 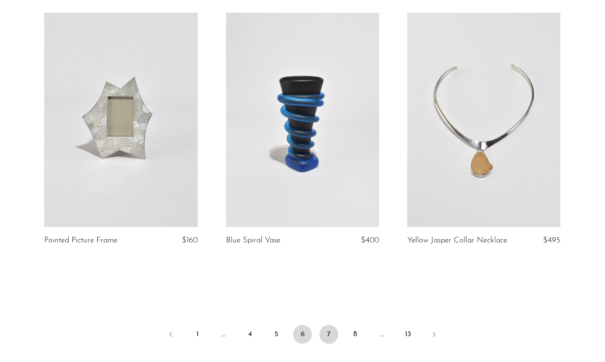 I want to click on a: Yellow Jasper Collar Necklace, so click(x=457, y=241).